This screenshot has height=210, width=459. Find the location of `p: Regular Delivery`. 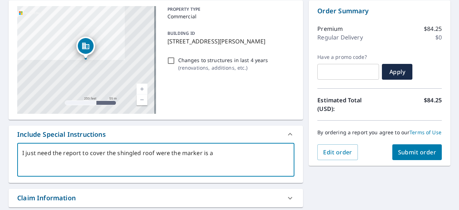

p: Regular Delivery is located at coordinates (340, 37).